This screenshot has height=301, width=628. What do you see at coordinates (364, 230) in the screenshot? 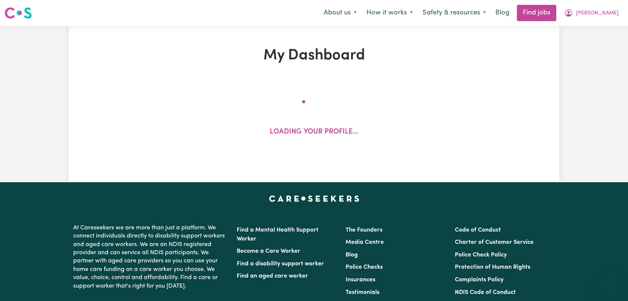
I see `a: The Founders` at bounding box center [364, 230].